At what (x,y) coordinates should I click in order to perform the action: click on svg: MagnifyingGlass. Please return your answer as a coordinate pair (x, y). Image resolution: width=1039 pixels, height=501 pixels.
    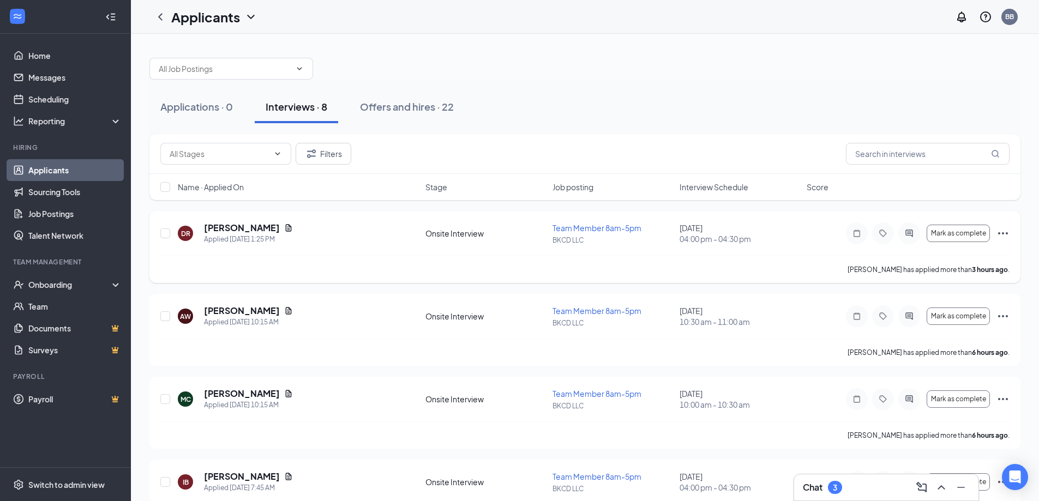
    Looking at the image, I should click on (995, 154).